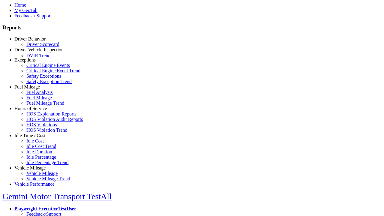 The image size is (384, 216). What do you see at coordinates (45, 209) in the screenshot?
I see `a: Playwright ExecutiveTestUser` at bounding box center [45, 209].